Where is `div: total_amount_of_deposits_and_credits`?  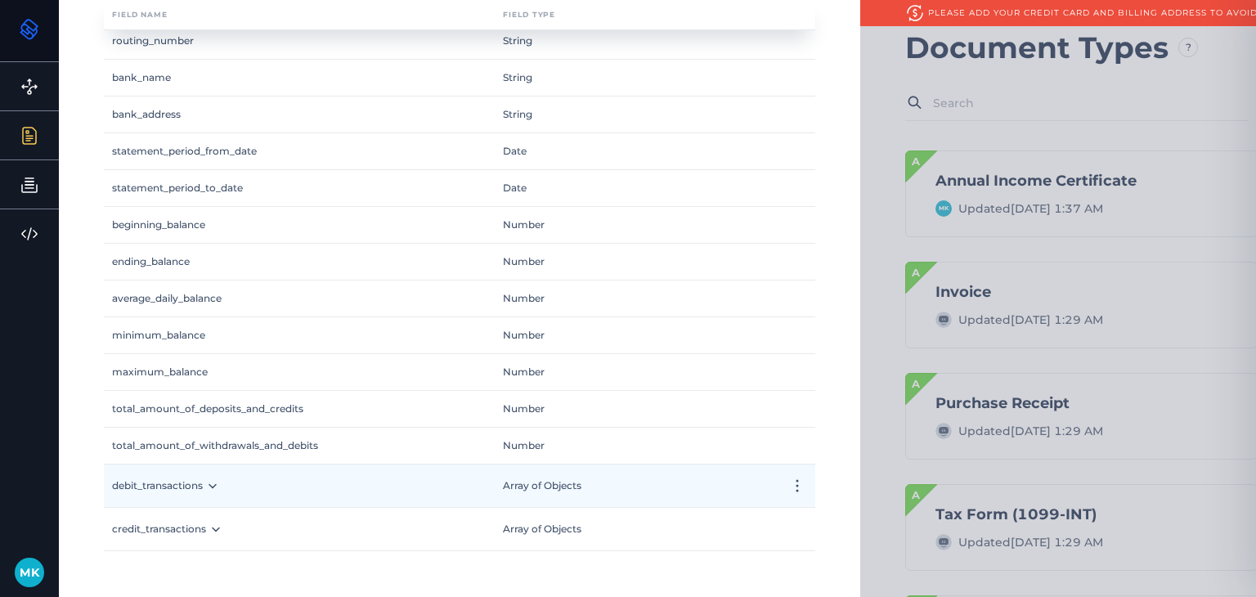
div: total_amount_of_deposits_and_credits is located at coordinates (208, 409).